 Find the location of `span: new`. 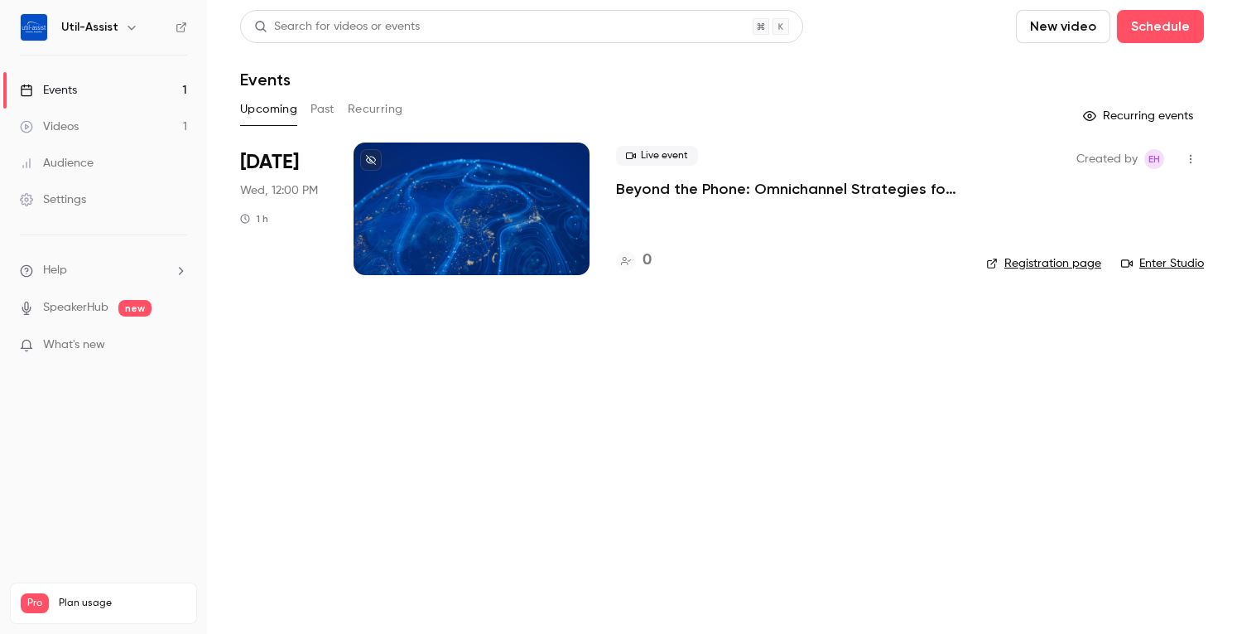

span: new is located at coordinates (135, 308).